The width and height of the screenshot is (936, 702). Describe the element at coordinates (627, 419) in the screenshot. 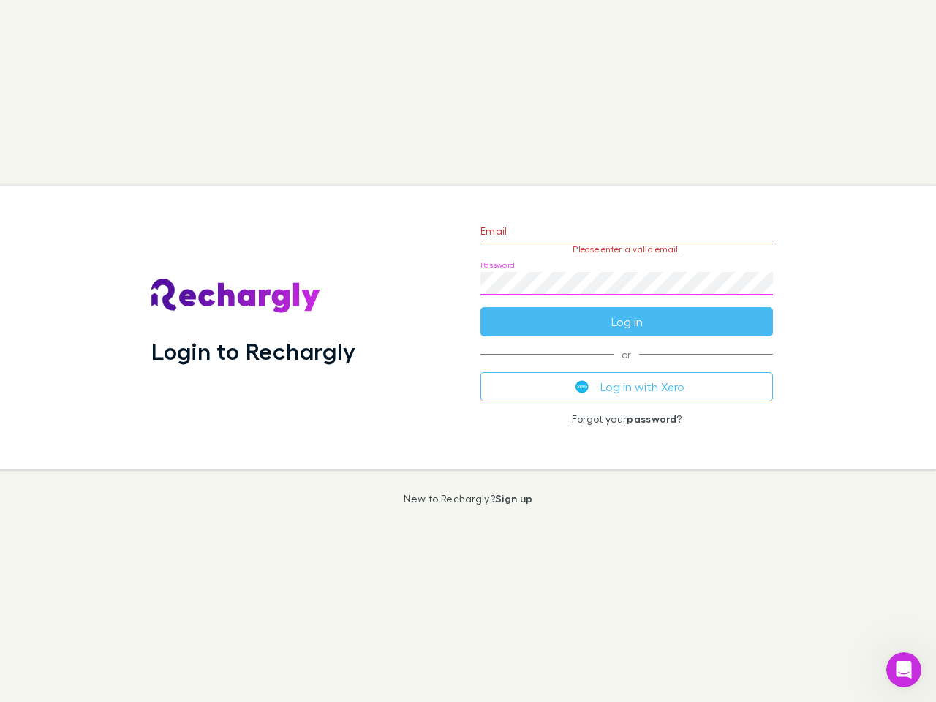

I see `p: Forgot your ?` at that location.